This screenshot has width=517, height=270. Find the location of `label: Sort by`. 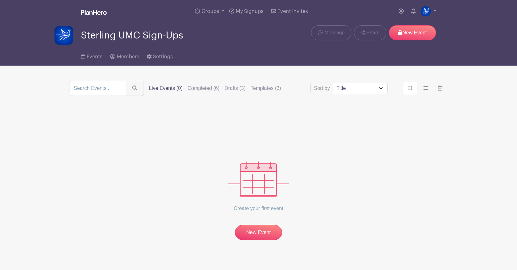

label: Sort by is located at coordinates (323, 88).